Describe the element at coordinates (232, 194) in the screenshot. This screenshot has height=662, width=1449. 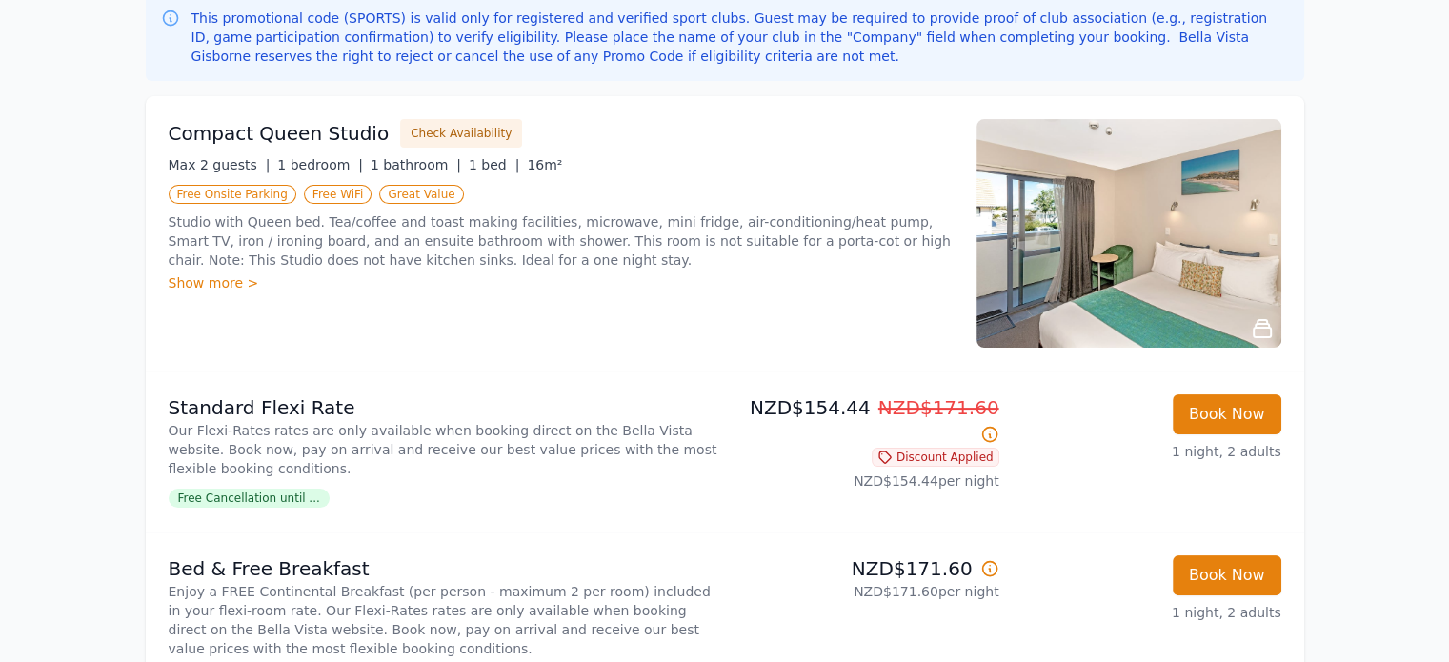
I see `span: Free Onsite Parking` at that location.